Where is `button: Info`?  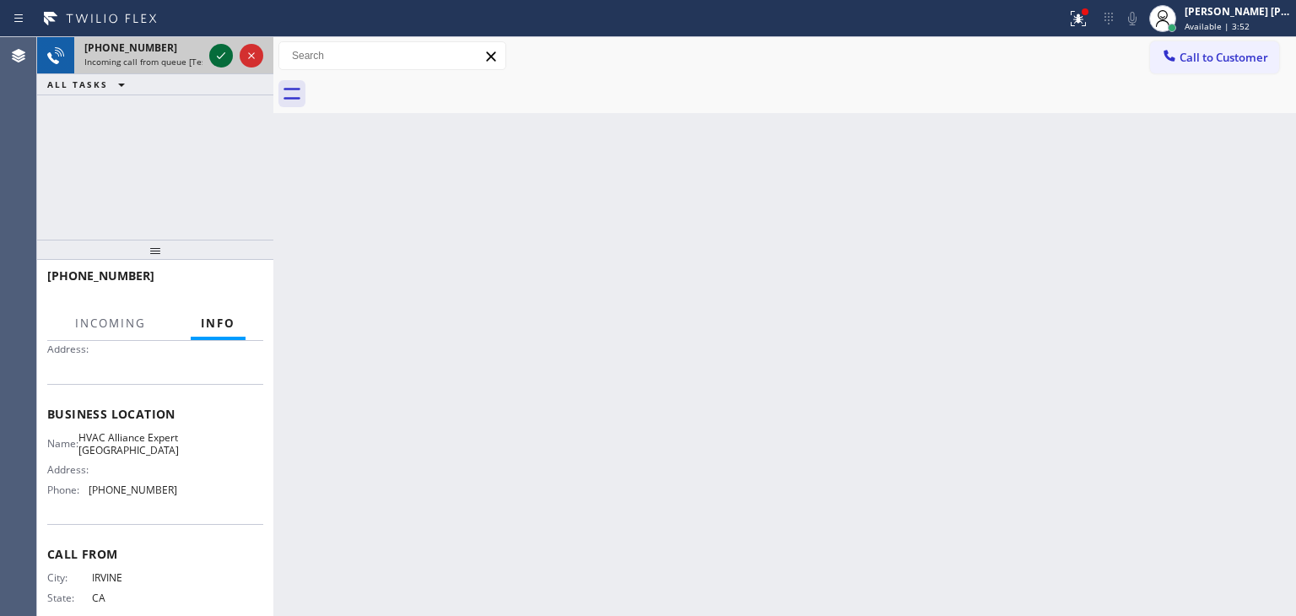 button: Info is located at coordinates (218, 323).